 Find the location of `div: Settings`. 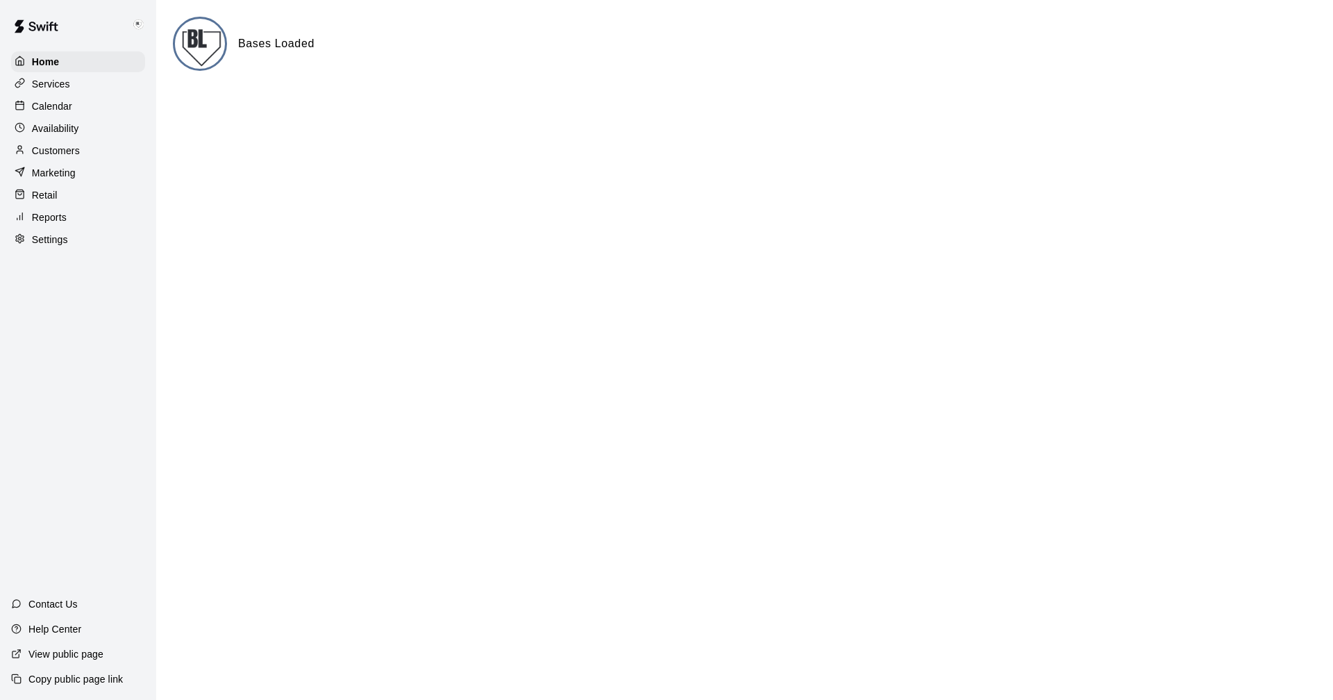

div: Settings is located at coordinates (78, 240).